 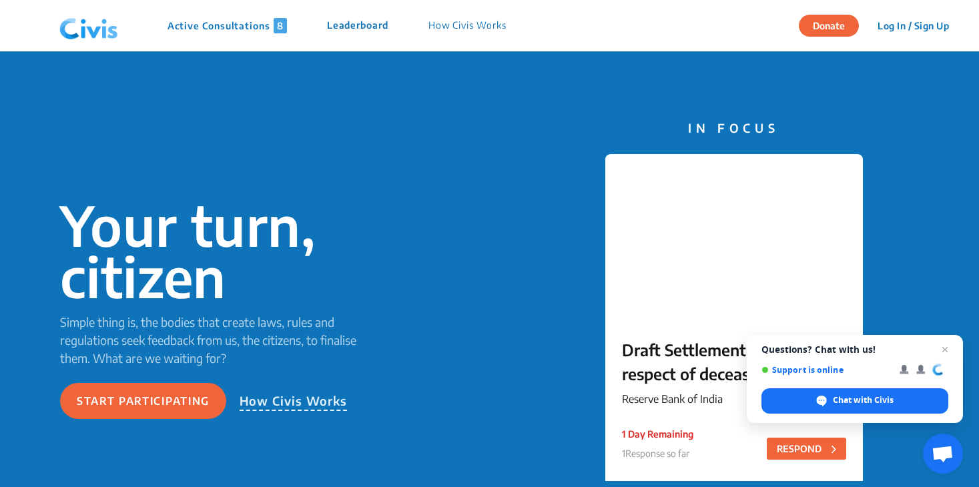 What do you see at coordinates (89, 26) in the screenshot?
I see `img: navlogo.png` at bounding box center [89, 26].